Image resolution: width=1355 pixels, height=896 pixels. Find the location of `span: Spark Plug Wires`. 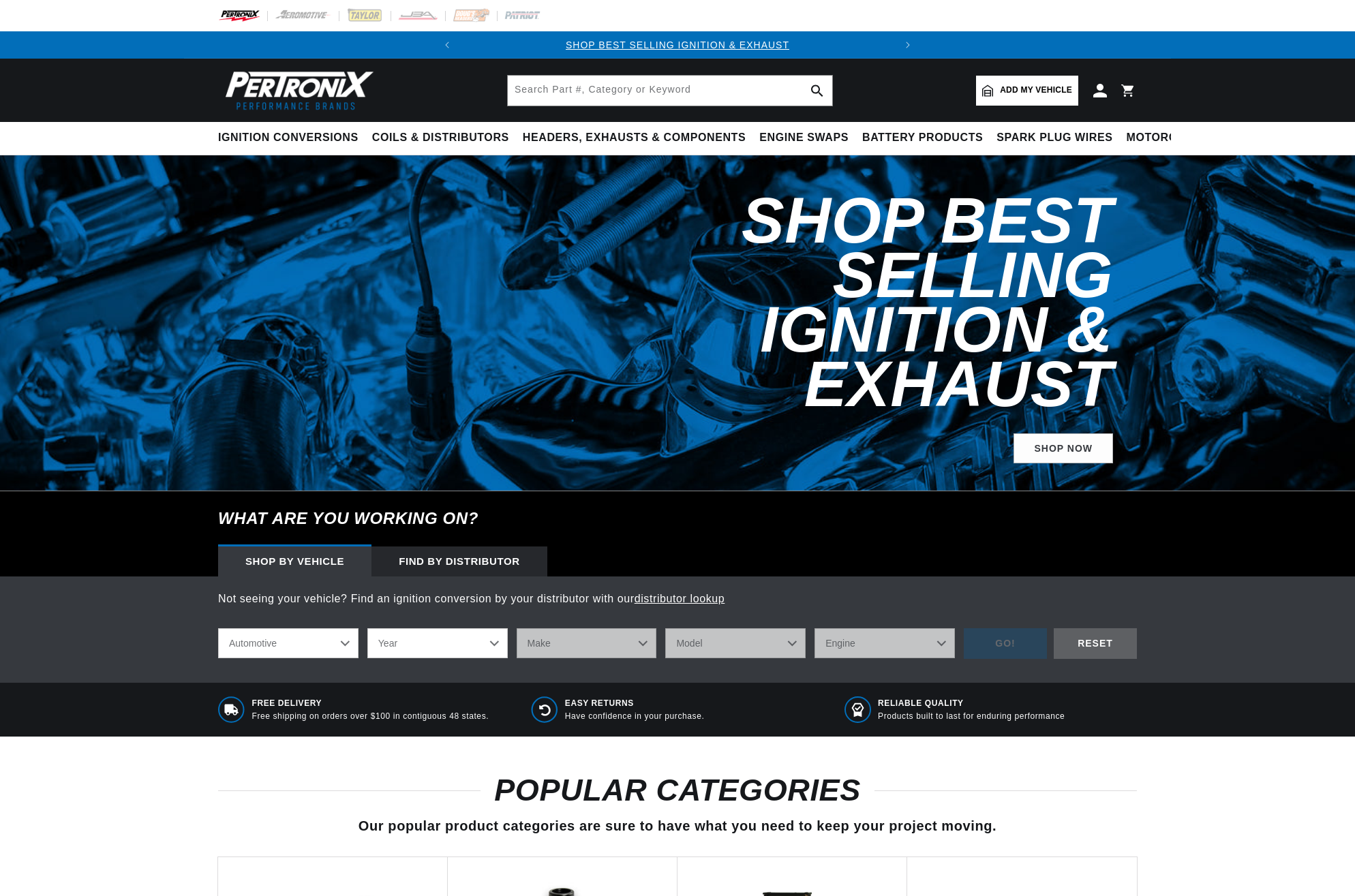

span: Spark Plug Wires is located at coordinates (1054, 138).